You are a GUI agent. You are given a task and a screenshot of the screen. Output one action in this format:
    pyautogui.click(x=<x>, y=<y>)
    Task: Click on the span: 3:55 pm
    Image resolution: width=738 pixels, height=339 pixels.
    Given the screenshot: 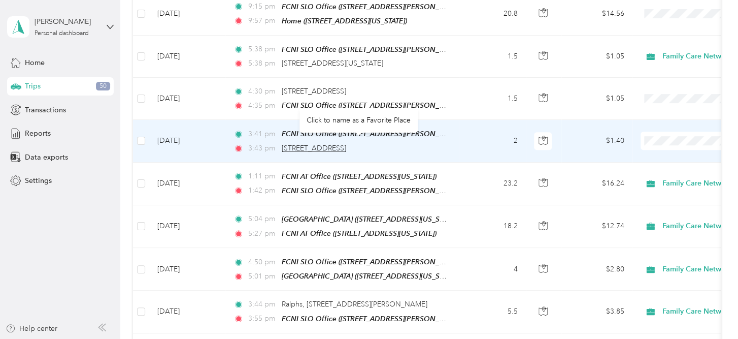 What is the action you would take?
    pyautogui.click(x=263, y=318)
    